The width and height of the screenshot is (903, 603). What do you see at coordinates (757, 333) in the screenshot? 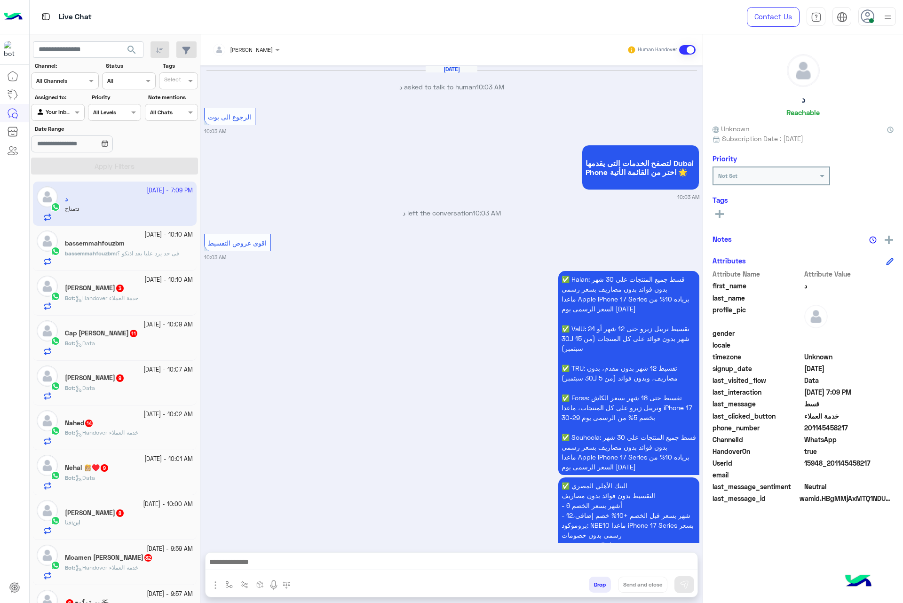
I see `span: gender` at bounding box center [757, 333].